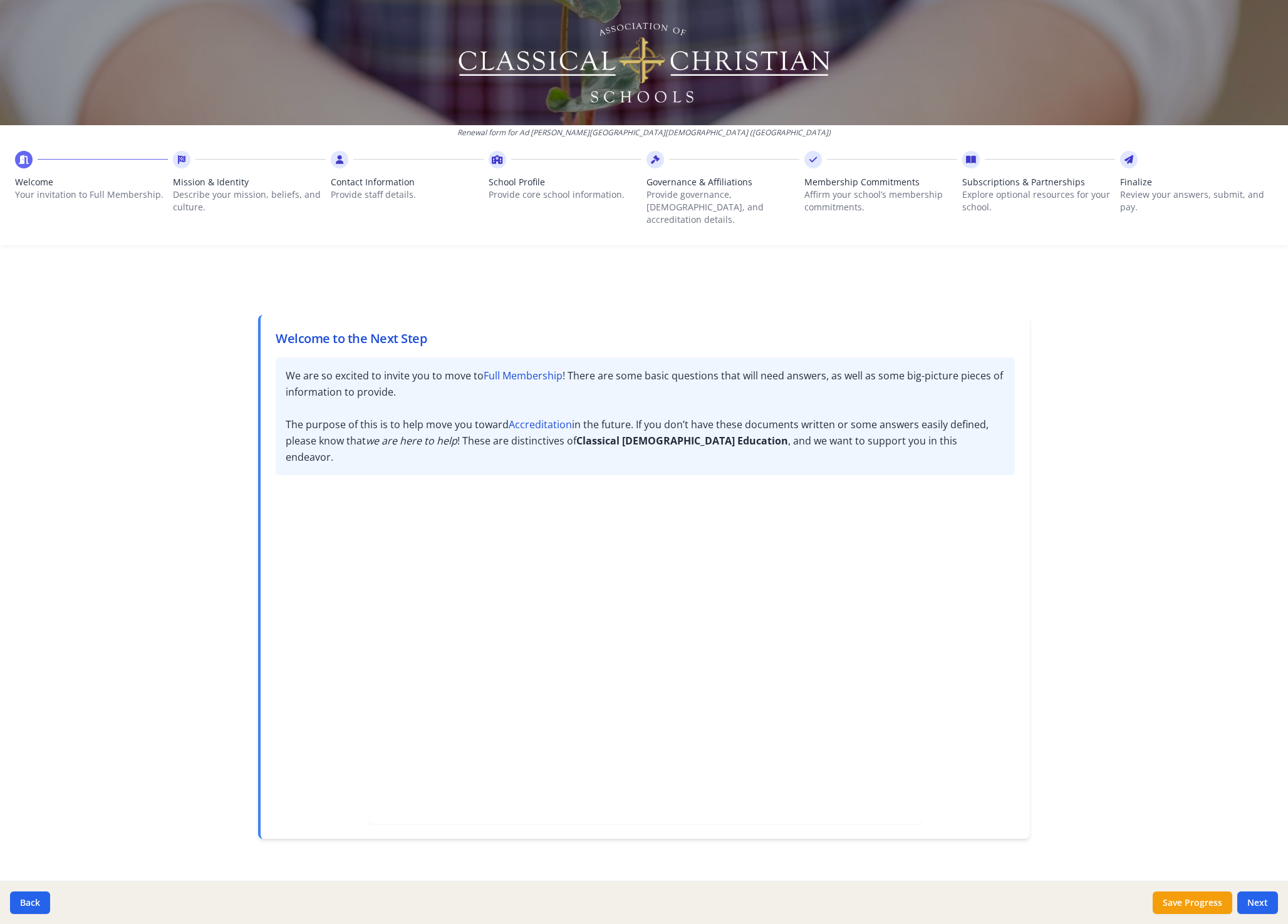 Image resolution: width=1288 pixels, height=924 pixels. What do you see at coordinates (1197, 201) in the screenshot?
I see `p: Review your answers, submit, and pay.` at bounding box center [1197, 201].